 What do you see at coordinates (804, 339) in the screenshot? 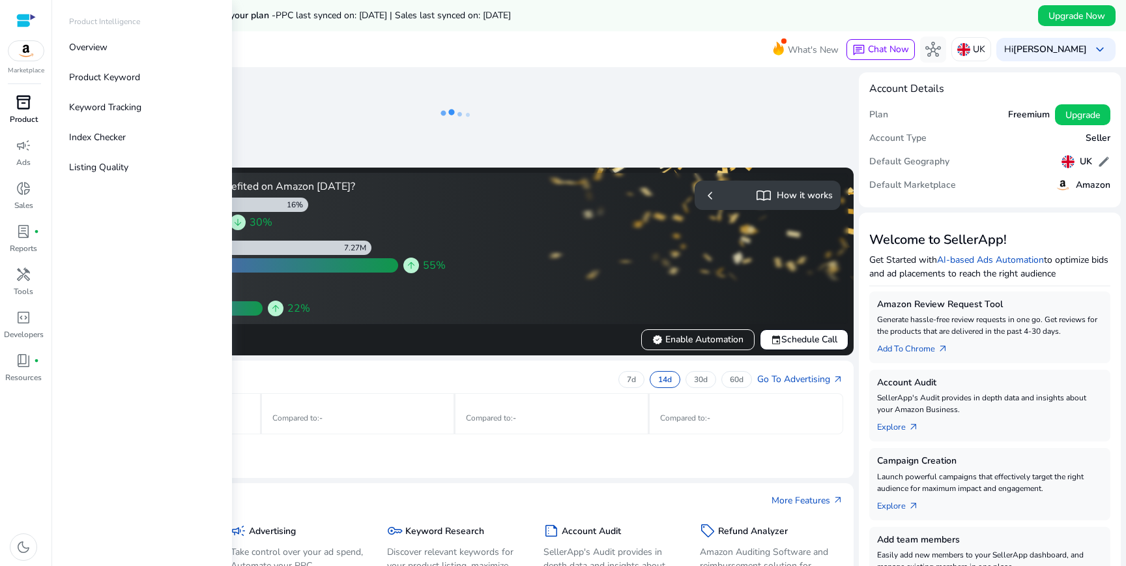
I see `span: Schedule Call` at bounding box center [804, 339].